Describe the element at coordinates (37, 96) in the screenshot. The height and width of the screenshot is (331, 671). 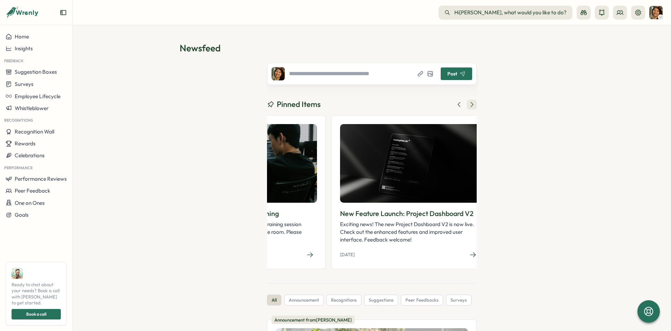
I see `span: Employee Lifecycle` at that location.